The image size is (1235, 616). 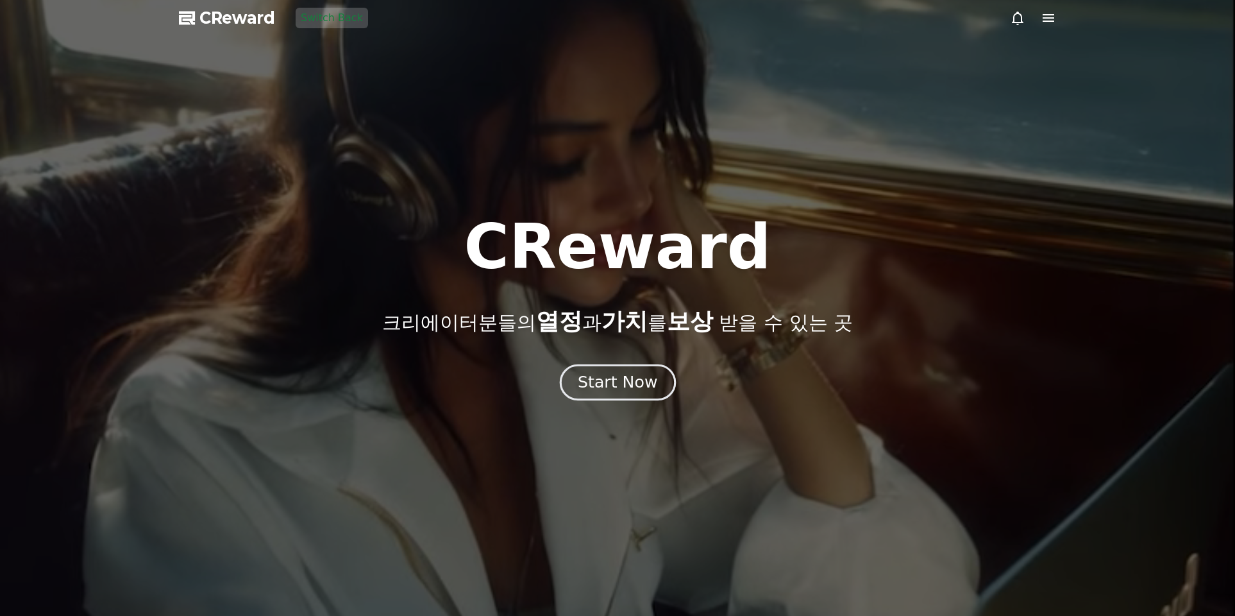 What do you see at coordinates (618, 384) in the screenshot?
I see `a: Start Now` at bounding box center [618, 384].